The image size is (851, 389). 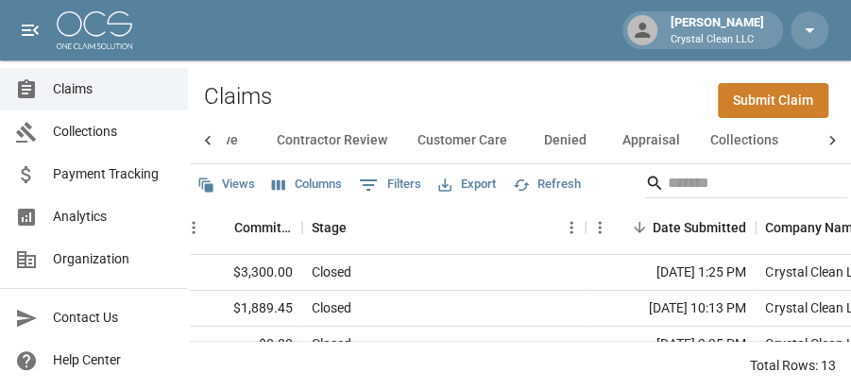 I want to click on button: Refresh, so click(x=547, y=184).